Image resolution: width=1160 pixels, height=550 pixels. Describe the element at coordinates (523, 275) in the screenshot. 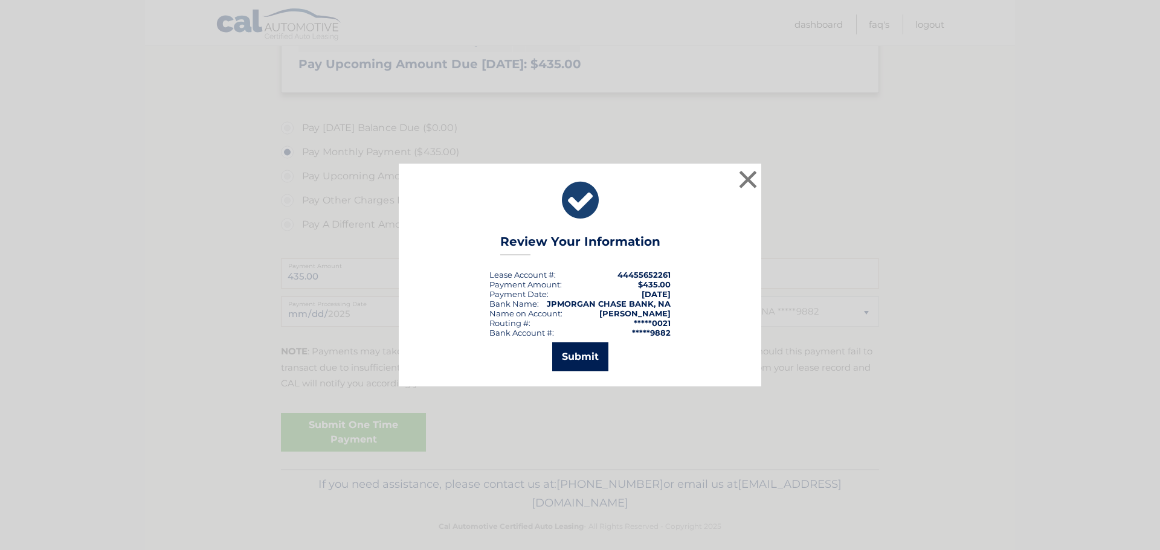

I see `div: Lease Account #:` at that location.